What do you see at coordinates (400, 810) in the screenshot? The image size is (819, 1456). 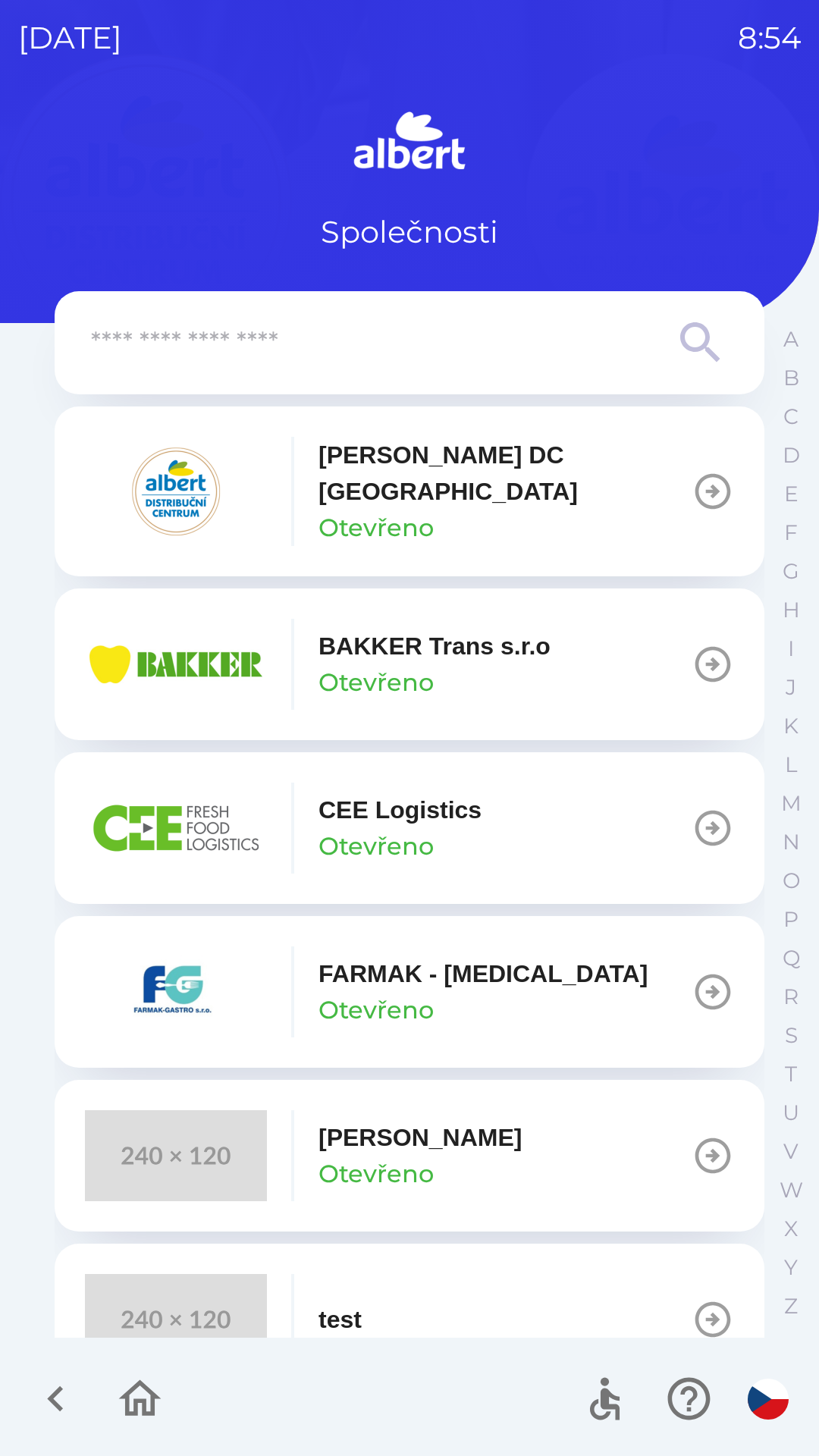 I see `p: CEE Logistics` at bounding box center [400, 810].